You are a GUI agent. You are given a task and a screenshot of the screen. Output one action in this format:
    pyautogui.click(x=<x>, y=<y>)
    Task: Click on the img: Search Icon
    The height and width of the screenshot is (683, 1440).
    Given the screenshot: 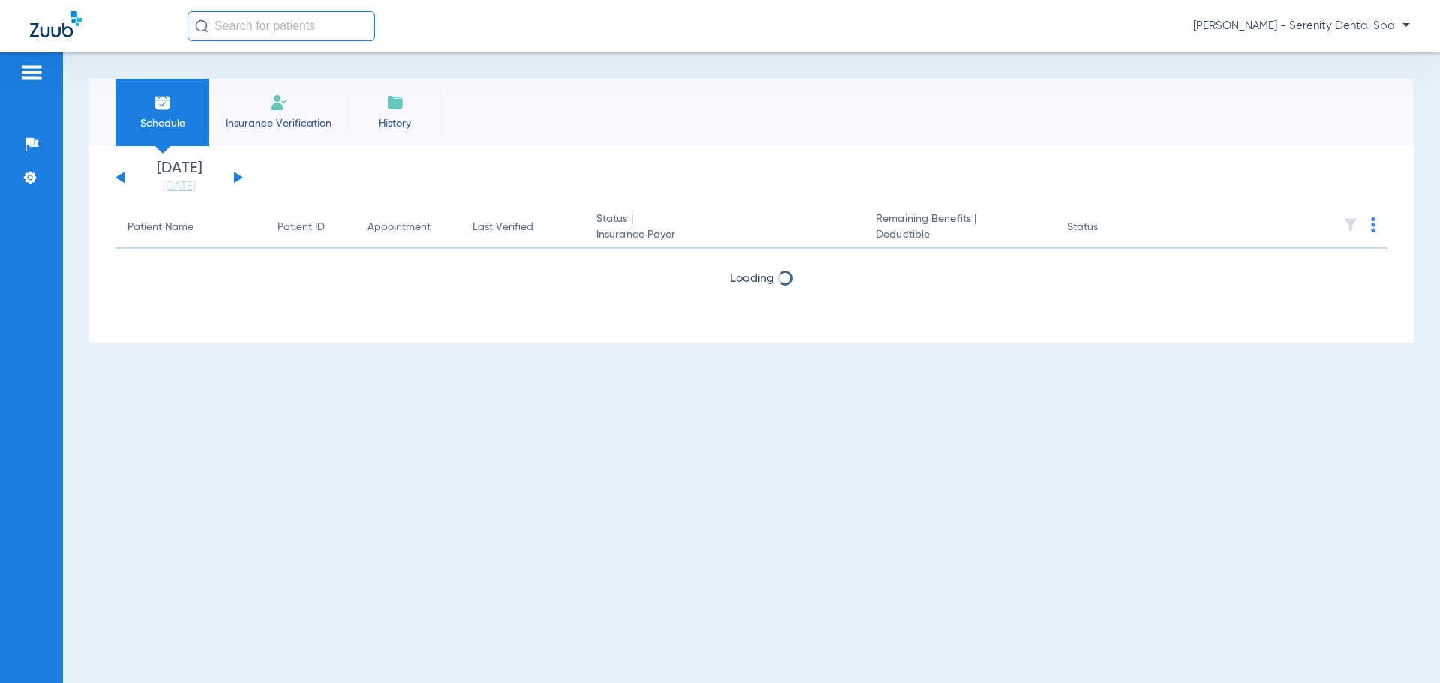 What is the action you would take?
    pyautogui.click(x=202, y=26)
    